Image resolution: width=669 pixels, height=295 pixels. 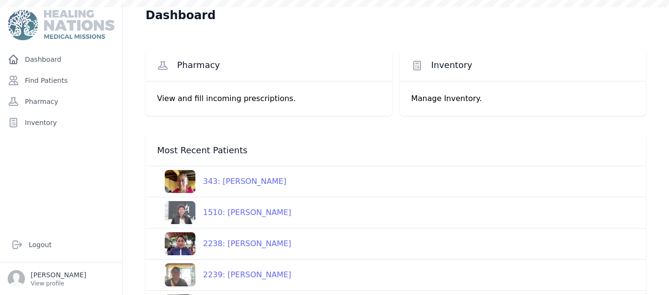 I want to click on span: Inventory, so click(x=452, y=65).